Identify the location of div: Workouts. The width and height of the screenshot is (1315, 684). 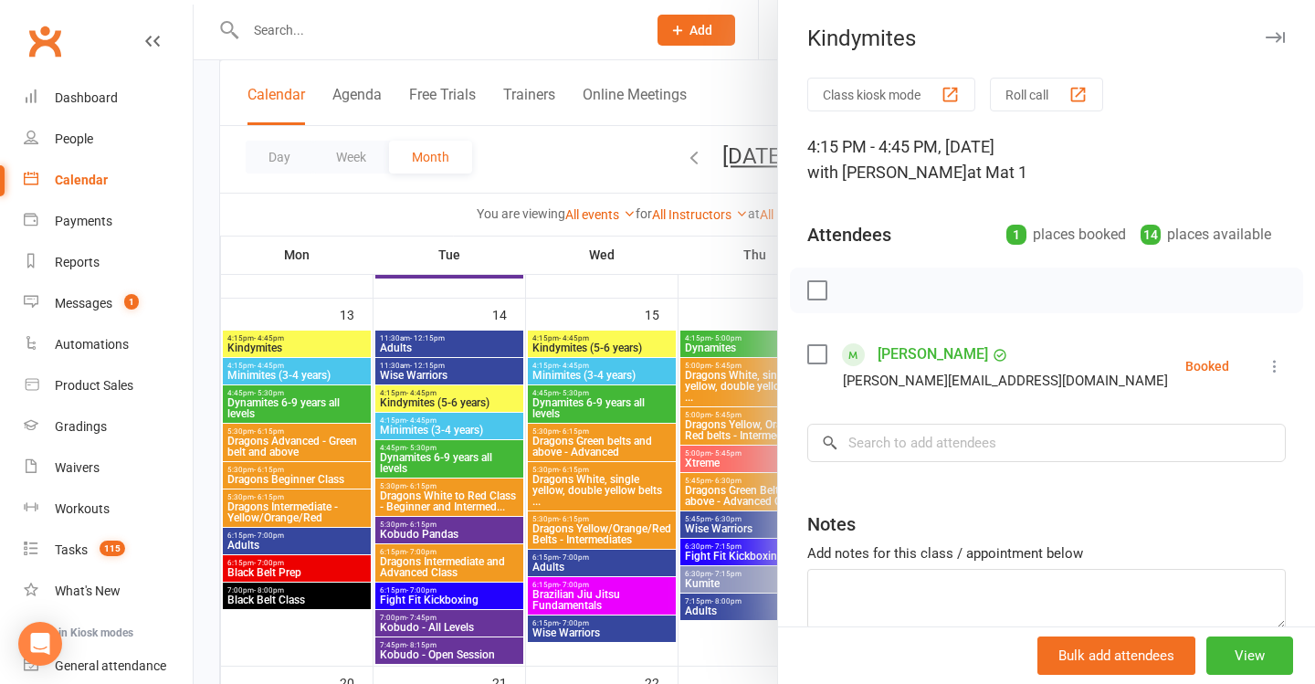
(82, 509).